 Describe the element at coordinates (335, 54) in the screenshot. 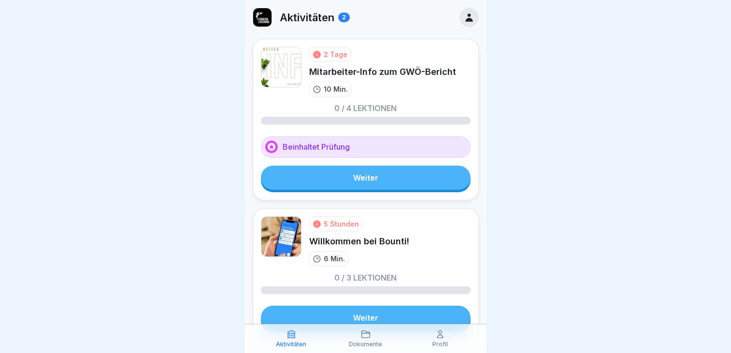

I see `div: 2 Tage` at that location.